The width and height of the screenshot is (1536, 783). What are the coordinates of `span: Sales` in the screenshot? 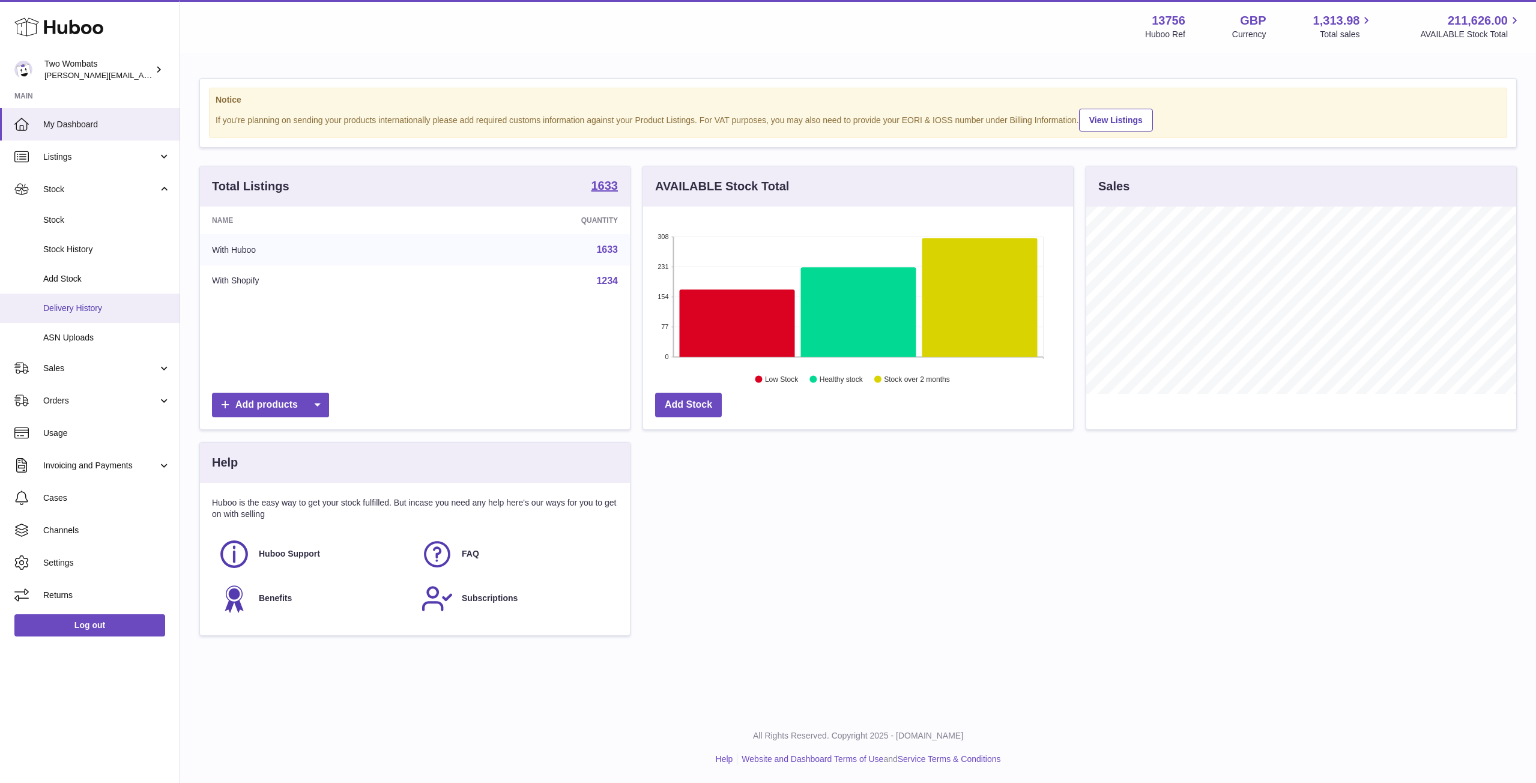 It's located at (100, 368).